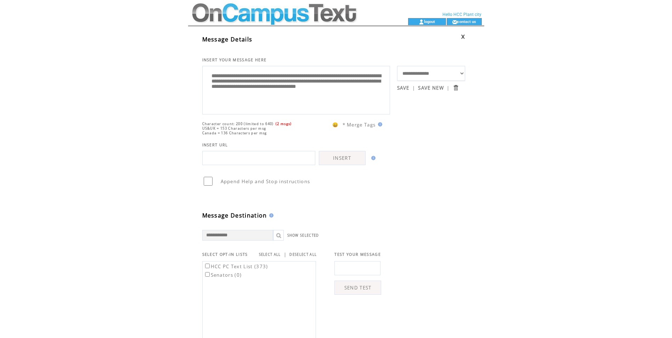 The width and height of the screenshot is (672, 338). What do you see at coordinates (270, 254) in the screenshot?
I see `a: SELECT ALL` at bounding box center [270, 254].